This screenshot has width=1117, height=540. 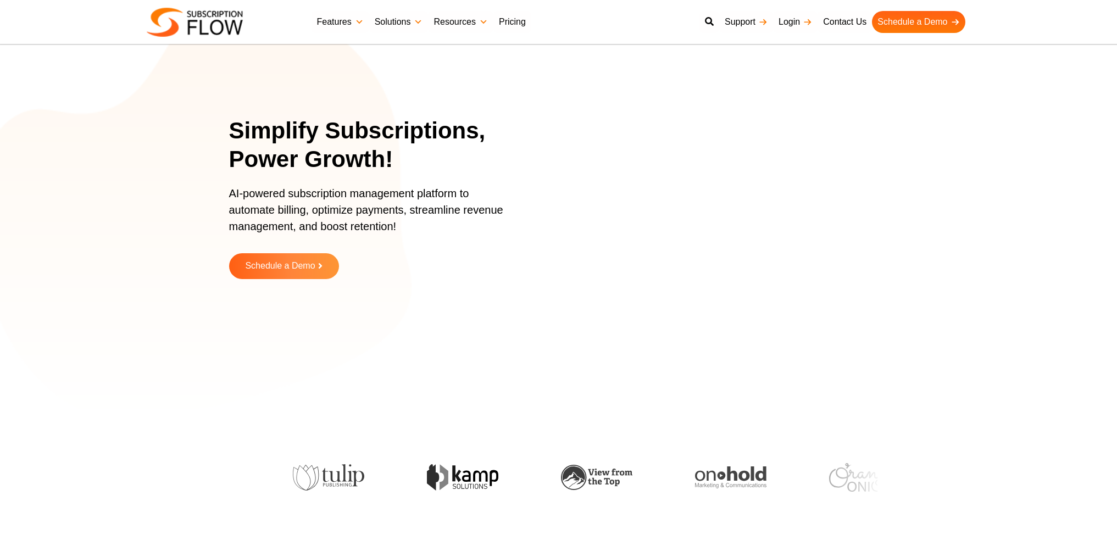 I want to click on span: Schedule a Demo, so click(x=280, y=266).